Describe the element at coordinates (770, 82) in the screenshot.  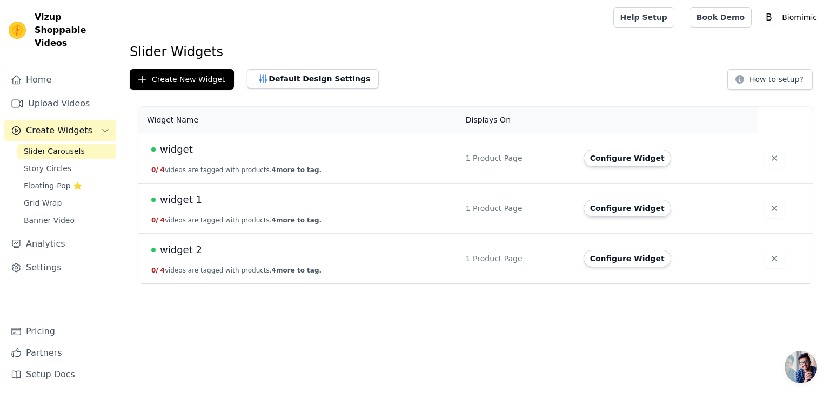
I see `a: How to setup?` at that location.